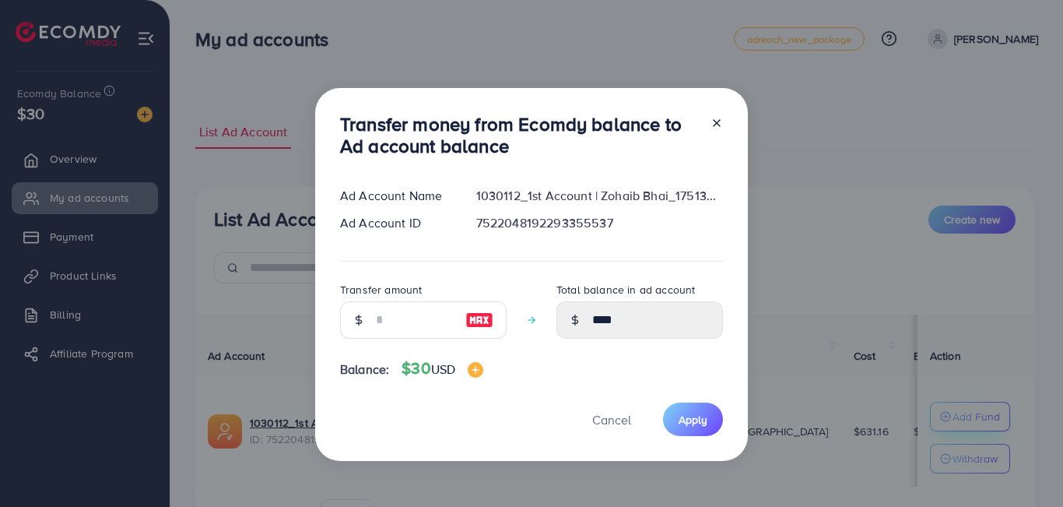 This screenshot has height=507, width=1063. Describe the element at coordinates (443, 369) in the screenshot. I see `span: USD` at that location.